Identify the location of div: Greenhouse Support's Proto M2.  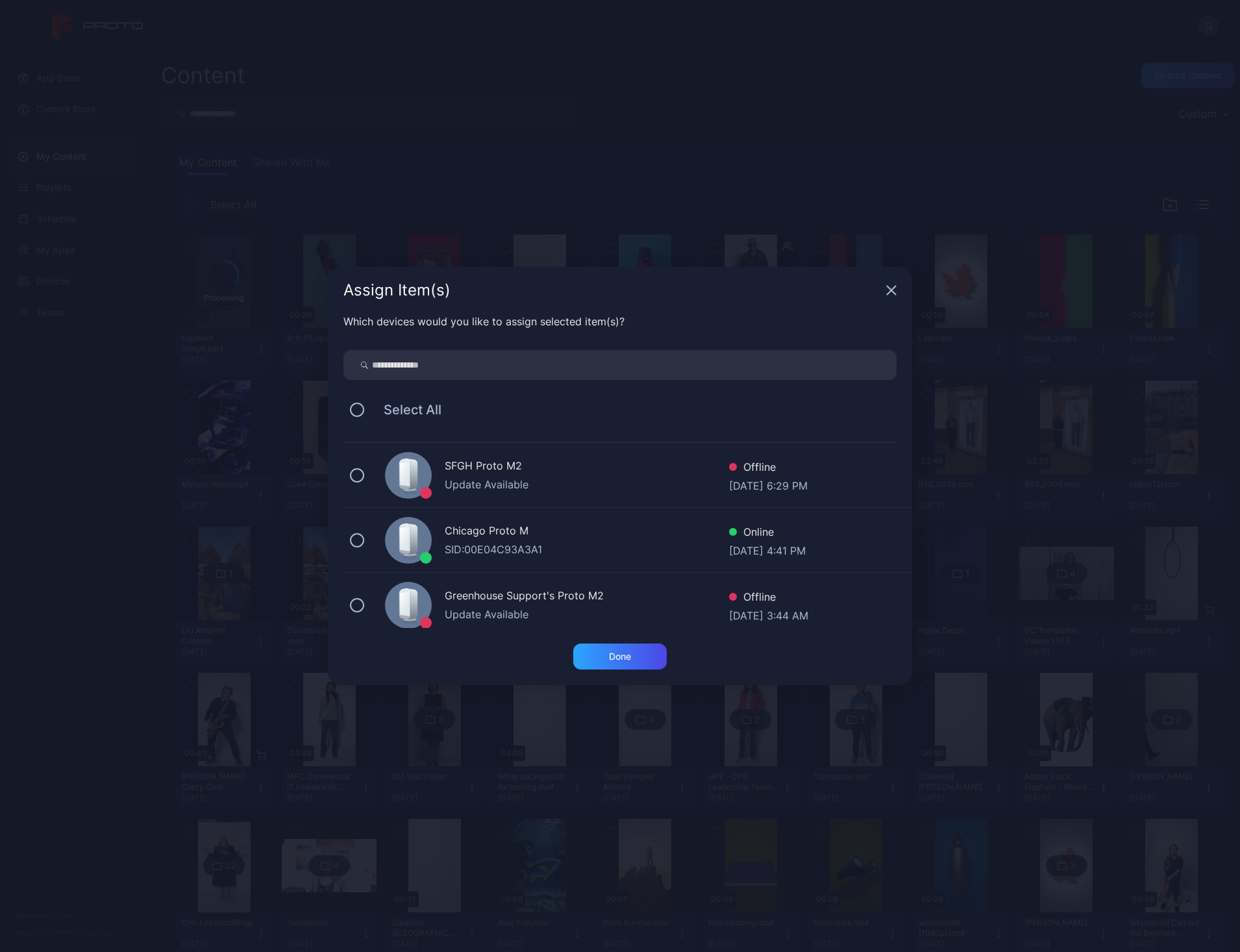
(587, 597).